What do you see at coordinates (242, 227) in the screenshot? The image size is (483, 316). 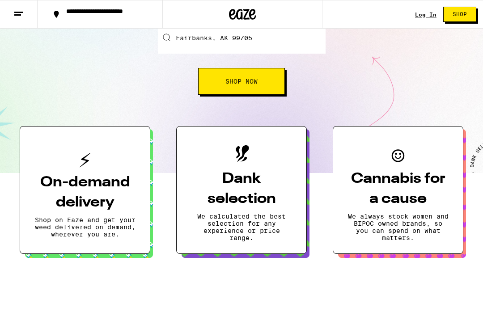 I see `p: We calculated the best selection for any experience or price range.` at bounding box center [242, 227].